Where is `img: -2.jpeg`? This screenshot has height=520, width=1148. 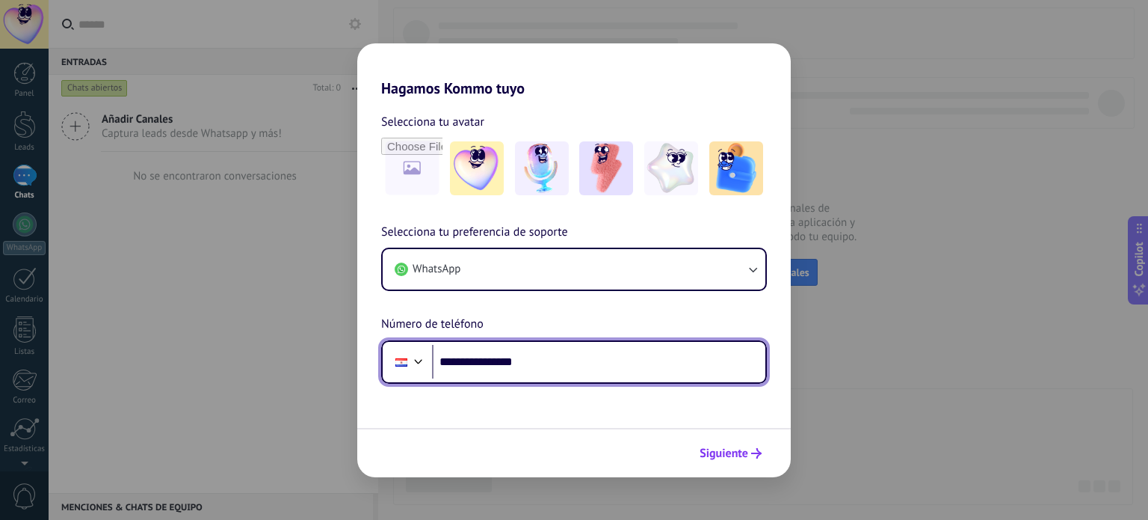 img: -2.jpeg is located at coordinates (542, 168).